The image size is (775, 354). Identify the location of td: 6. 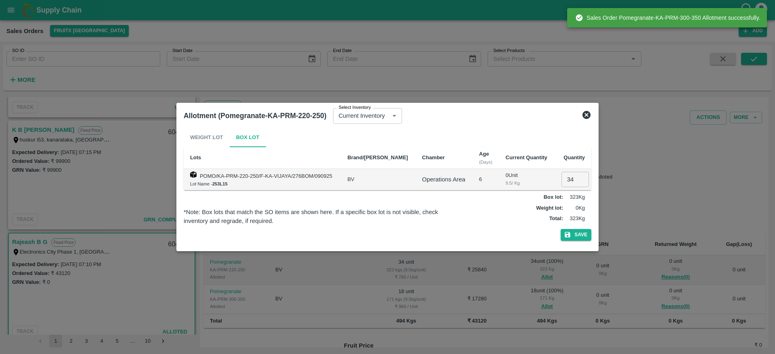
(486, 180).